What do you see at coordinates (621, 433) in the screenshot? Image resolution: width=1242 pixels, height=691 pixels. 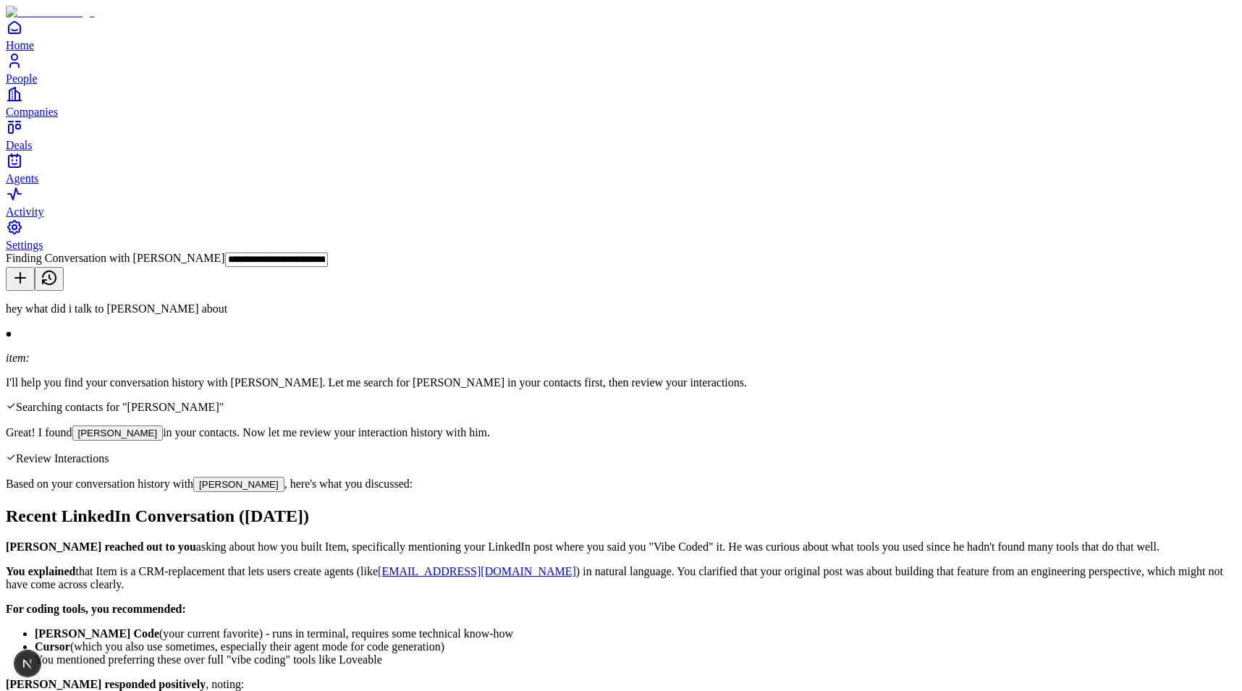 I see `p: Great! I found in your contacts. Now let me review your interaction history with him.` at bounding box center [621, 433].